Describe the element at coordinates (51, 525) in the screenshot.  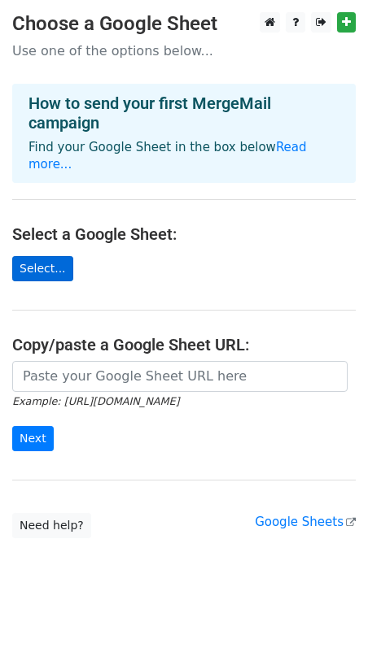
I see `a: Need help?` at that location.